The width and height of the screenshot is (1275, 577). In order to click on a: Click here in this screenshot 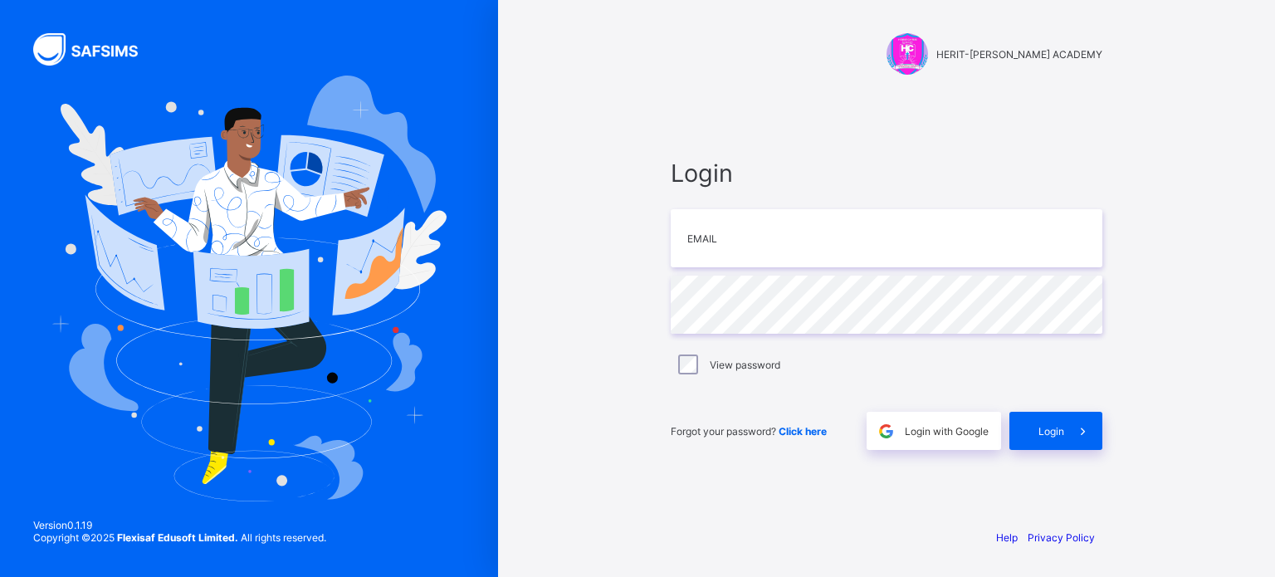, I will do `click(803, 431)`.